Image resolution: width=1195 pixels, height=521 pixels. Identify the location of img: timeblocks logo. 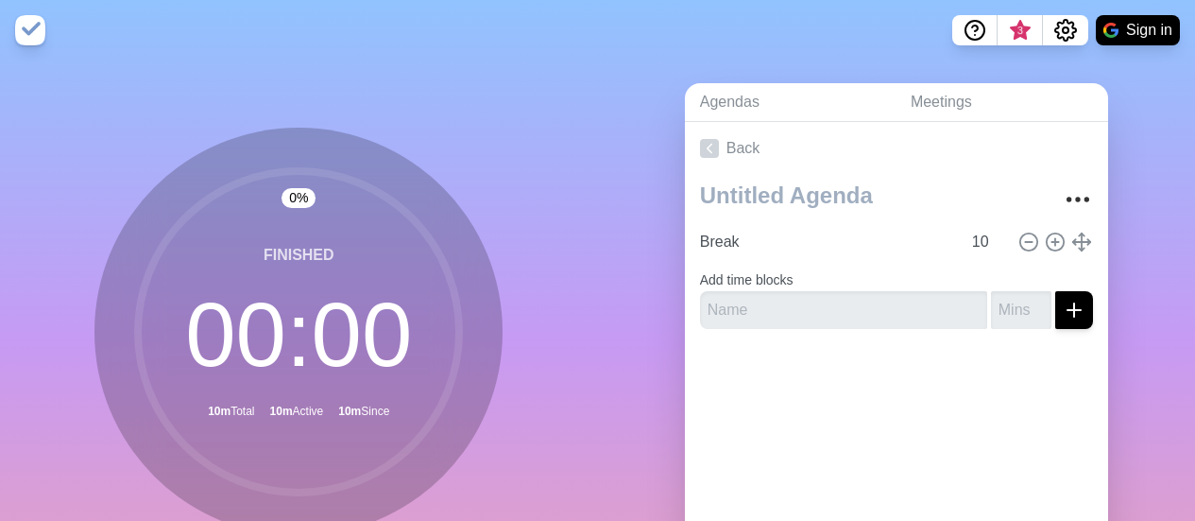
(30, 30).